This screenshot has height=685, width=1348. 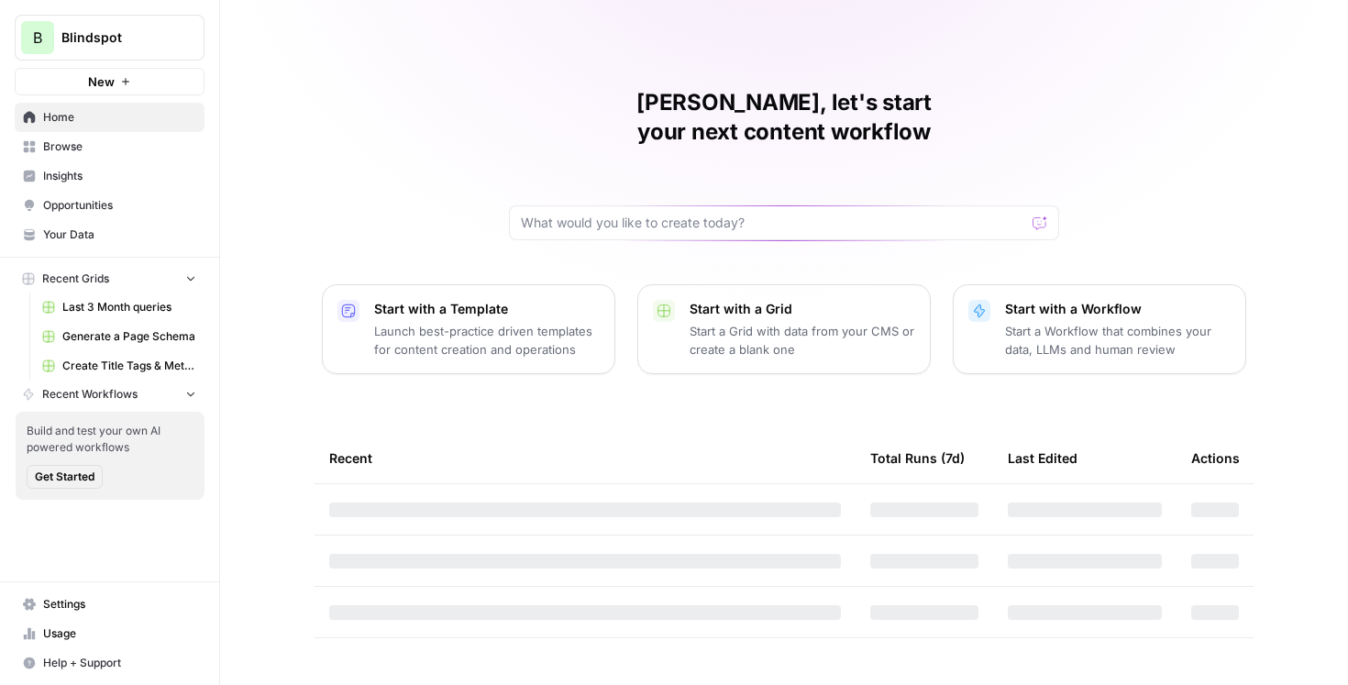 What do you see at coordinates (119, 307) in the screenshot?
I see `a: Last 3 Month queries` at bounding box center [119, 307].